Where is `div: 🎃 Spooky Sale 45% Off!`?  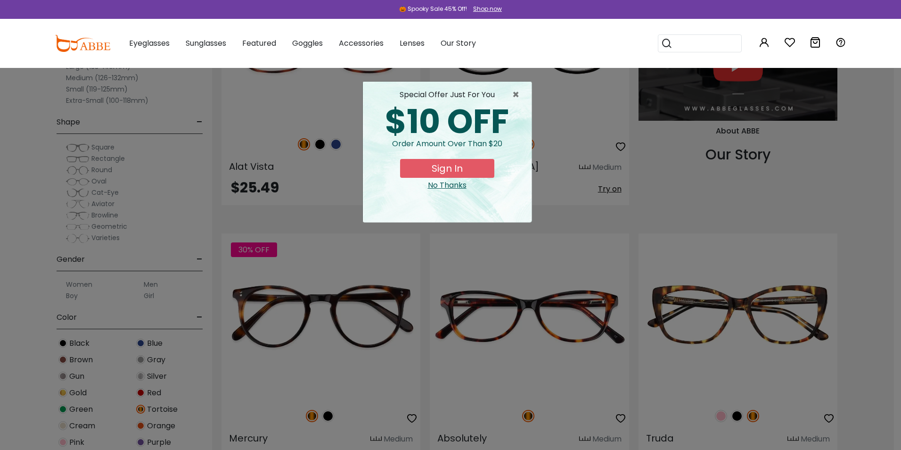 div: 🎃 Spooky Sale 45% Off! is located at coordinates (433, 9).